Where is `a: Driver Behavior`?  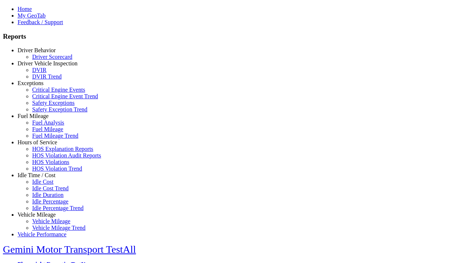
a: Driver Behavior is located at coordinates (37, 50).